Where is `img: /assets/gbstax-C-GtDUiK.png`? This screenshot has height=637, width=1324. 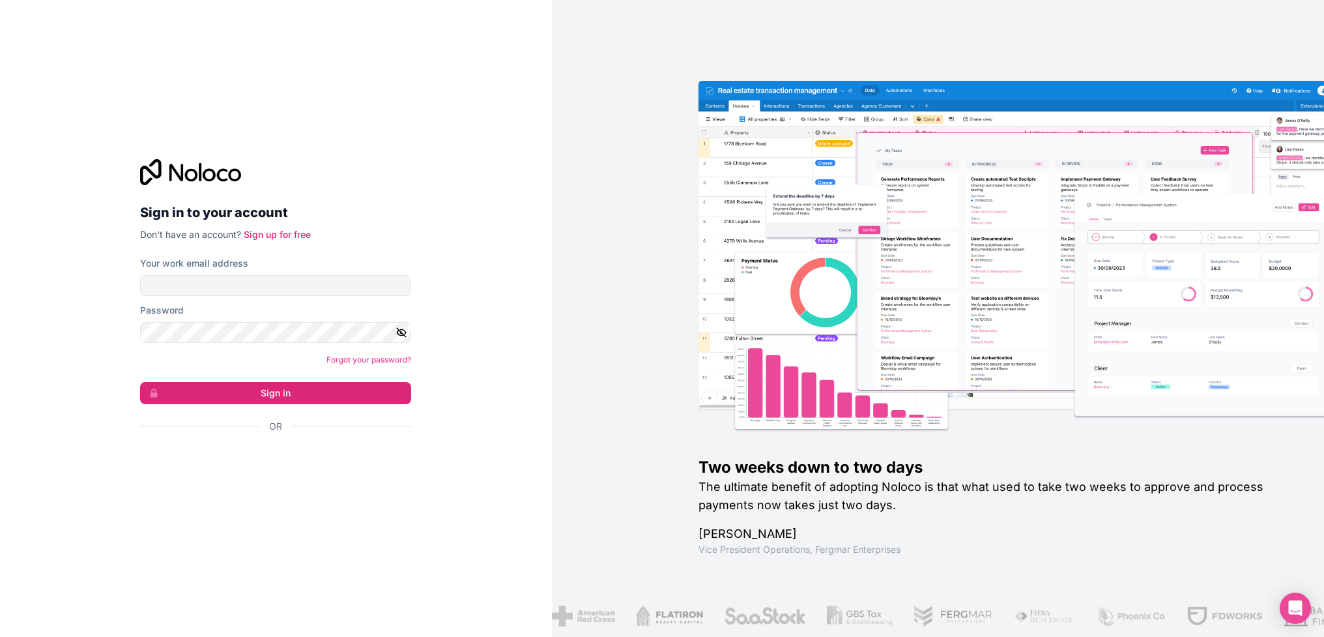
img: /assets/gbstax-C-GtDUiK.png is located at coordinates (860, 616).